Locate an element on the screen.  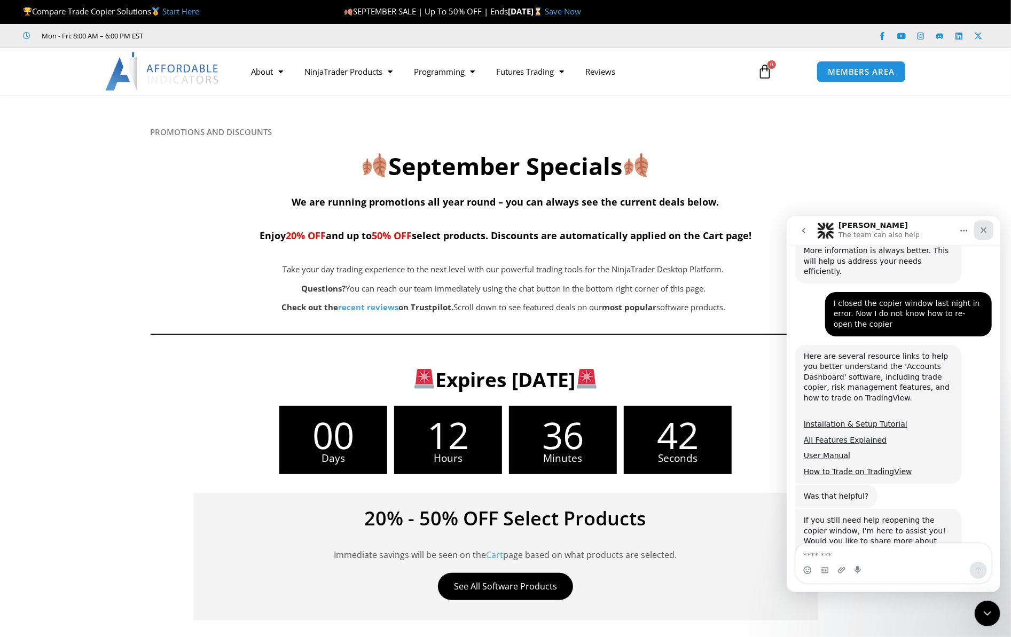
div: I closed the copier window last night in error. Now I do not know how to re-open the copier is located at coordinates (122, 98).